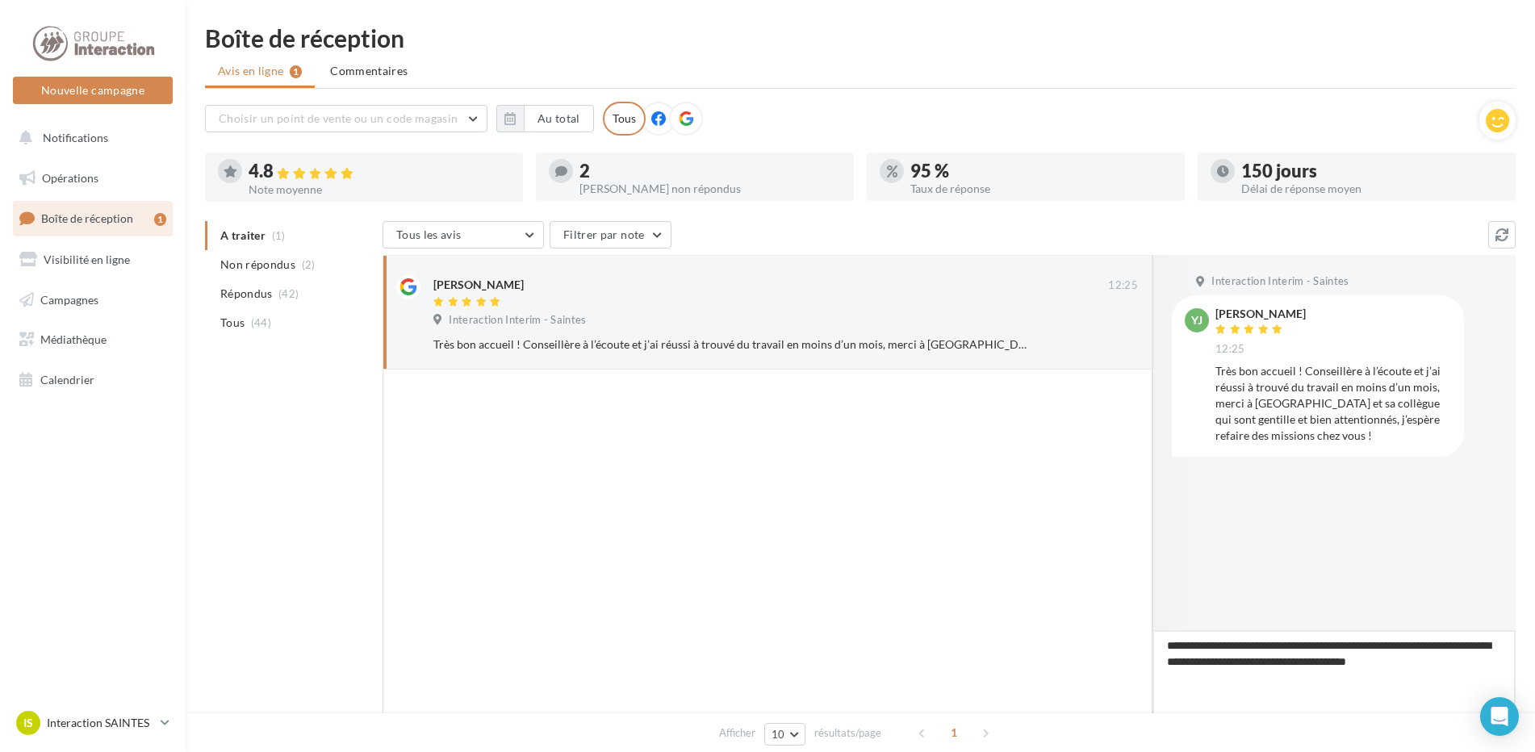 This screenshot has height=752, width=1535. I want to click on div: Taux de réponse, so click(1041, 189).